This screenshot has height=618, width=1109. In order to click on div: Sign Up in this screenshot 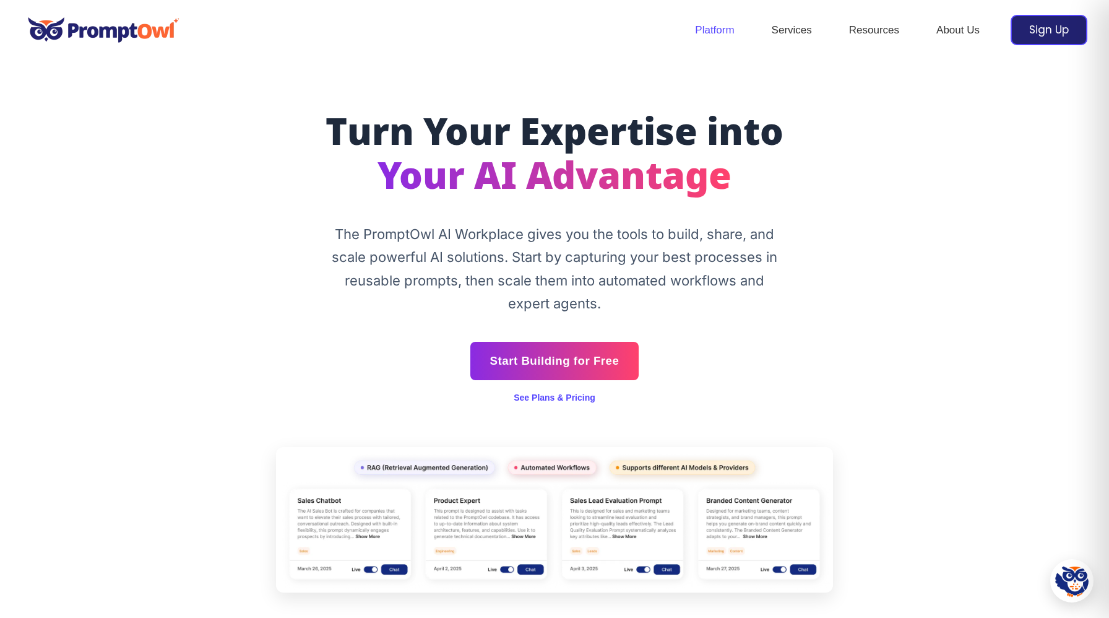, I will do `click(1049, 30)`.